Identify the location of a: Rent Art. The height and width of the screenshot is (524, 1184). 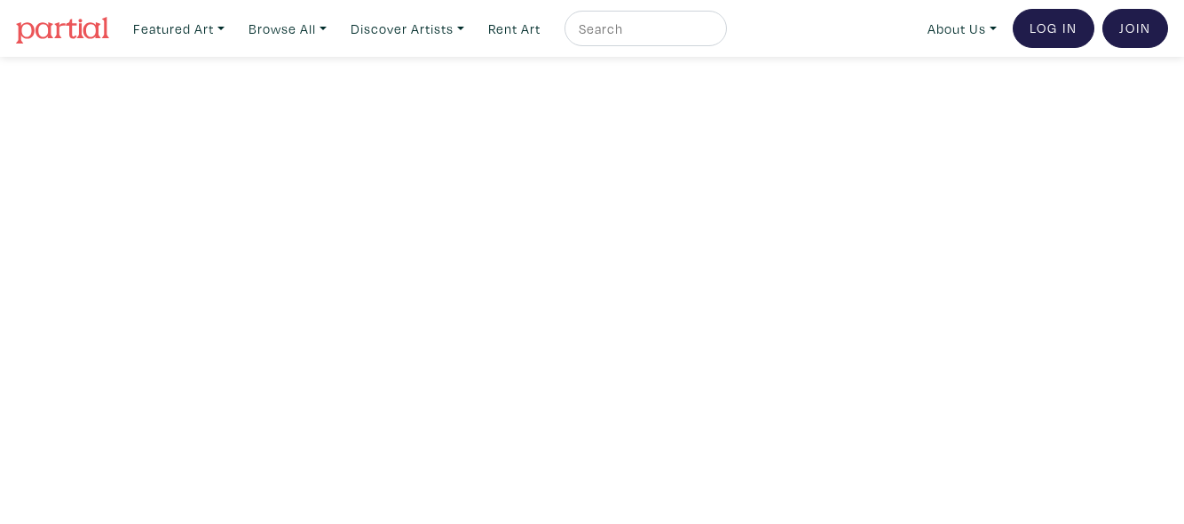
(514, 28).